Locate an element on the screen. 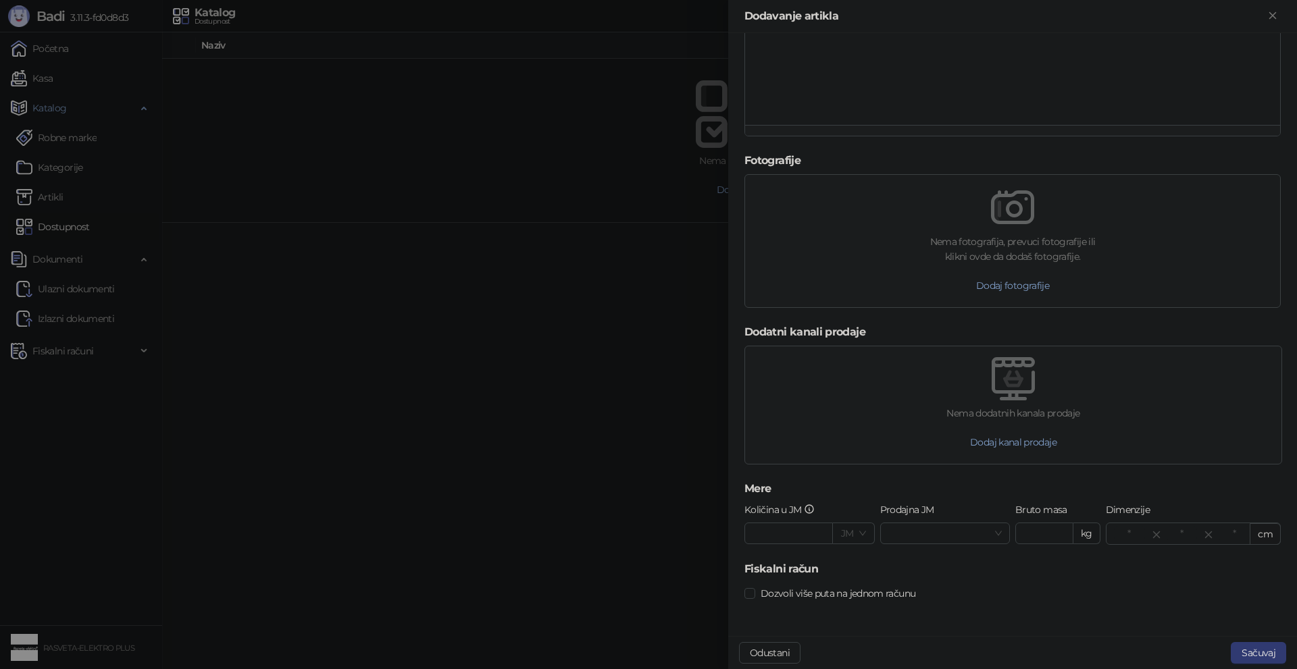 The image size is (1297, 669). span: Dozvoli više puta na jednom računu is located at coordinates (838, 594).